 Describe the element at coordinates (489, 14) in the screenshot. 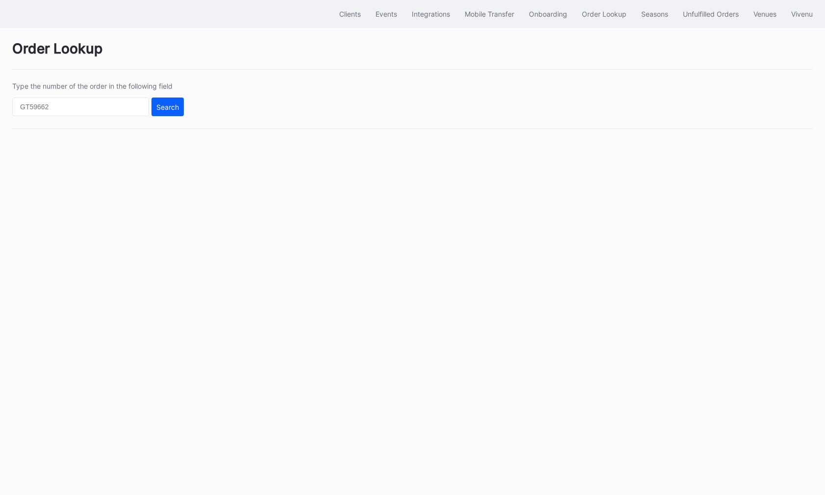

I see `div: Mobile Transfer` at that location.